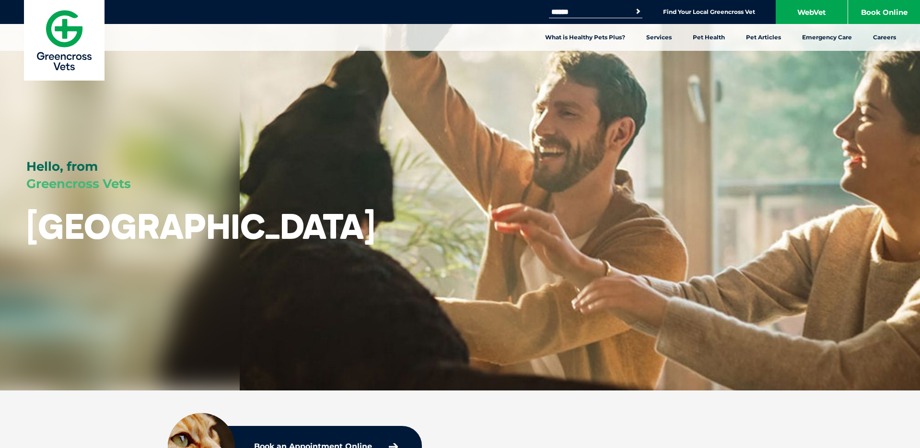  What do you see at coordinates (885, 37) in the screenshot?
I see `a: Careers` at bounding box center [885, 37].